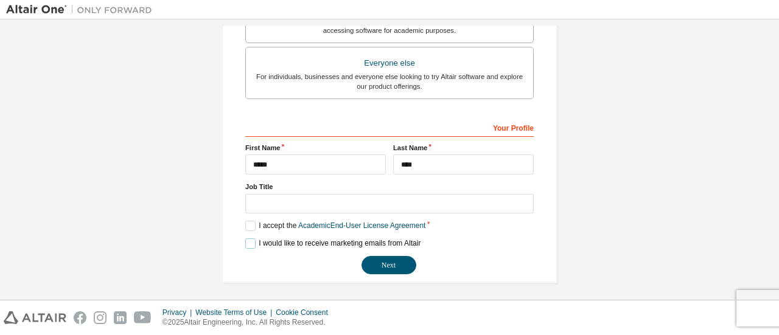 The width and height of the screenshot is (779, 335). What do you see at coordinates (335, 226) in the screenshot?
I see `label: I accept the` at bounding box center [335, 226].